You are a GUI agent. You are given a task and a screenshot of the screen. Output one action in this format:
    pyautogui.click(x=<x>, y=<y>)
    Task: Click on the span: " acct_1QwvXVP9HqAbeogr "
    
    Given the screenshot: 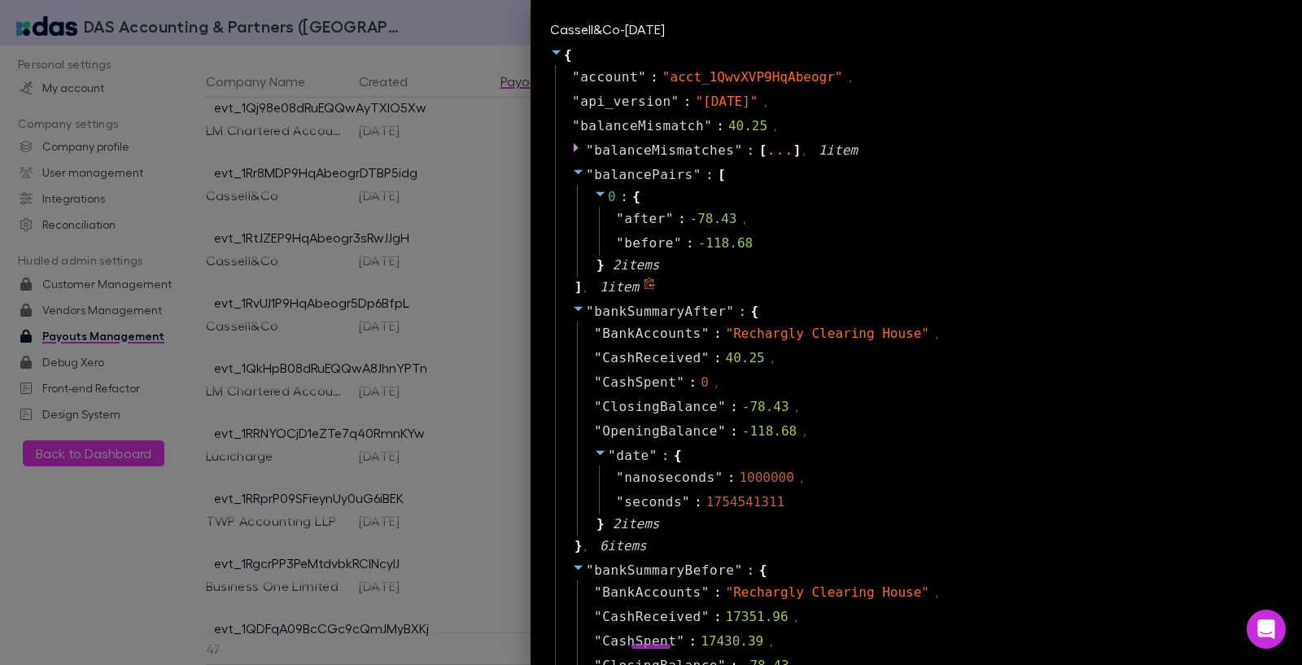 What is the action you would take?
    pyautogui.click(x=753, y=76)
    